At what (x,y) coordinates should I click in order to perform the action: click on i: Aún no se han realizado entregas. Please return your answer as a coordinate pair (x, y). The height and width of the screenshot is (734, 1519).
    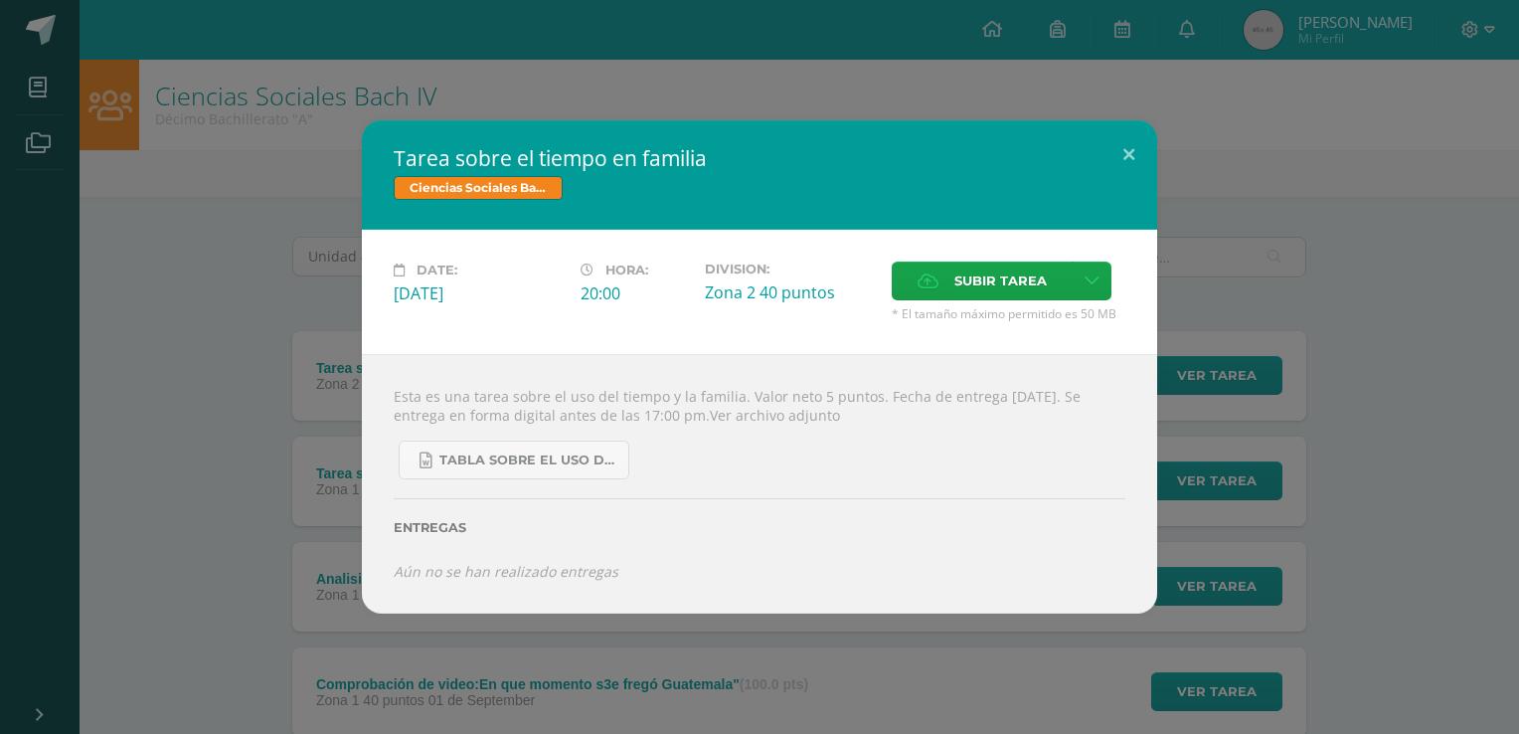
    Looking at the image, I should click on (506, 571).